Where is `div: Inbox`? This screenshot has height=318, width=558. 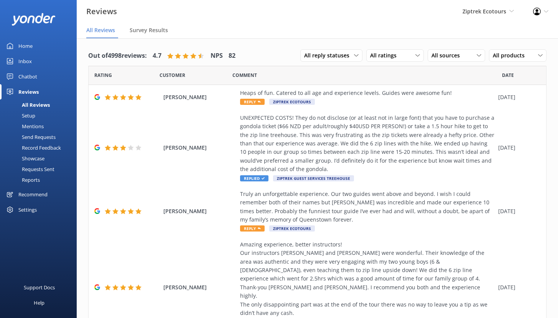 div: Inbox is located at coordinates (25, 61).